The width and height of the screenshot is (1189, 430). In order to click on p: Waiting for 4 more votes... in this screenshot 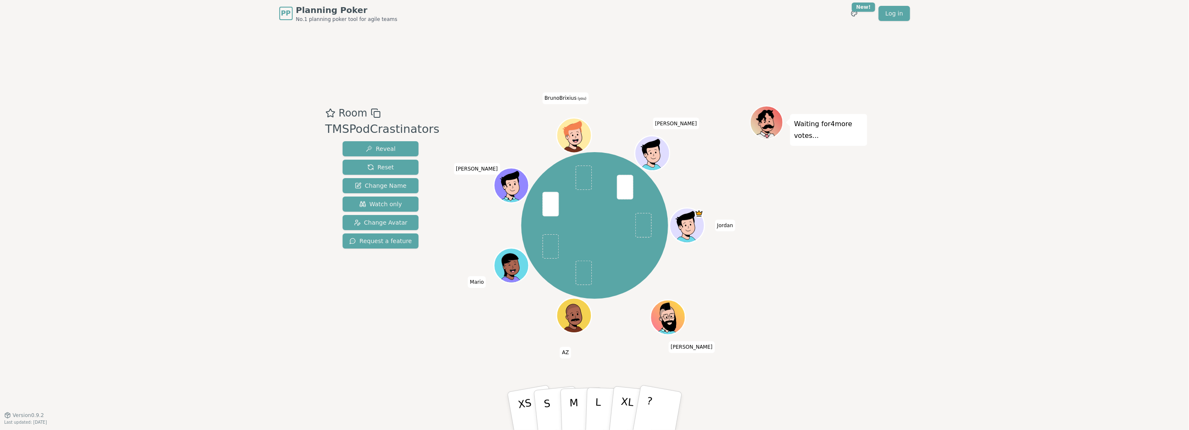, I will do `click(829, 130)`.